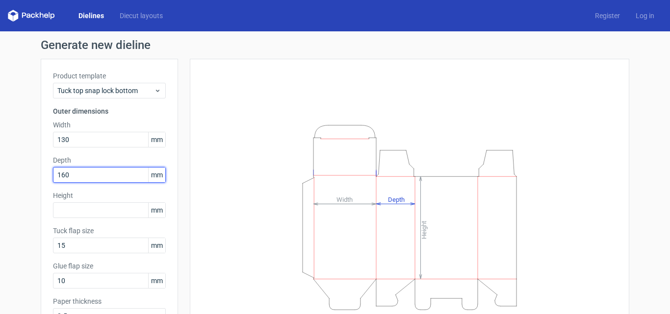 The image size is (670, 314). Describe the element at coordinates (109, 231) in the screenshot. I see `label: Tuck flap size` at that location.